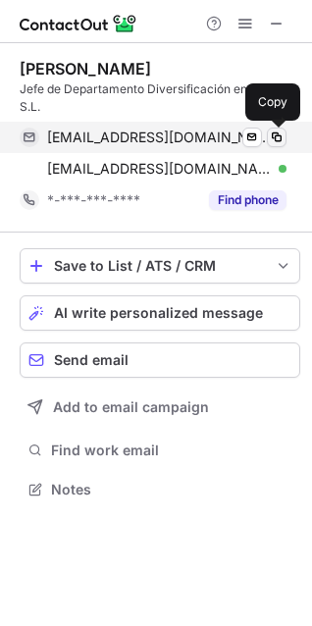  What do you see at coordinates (172, 451) in the screenshot?
I see `span: Find work email` at bounding box center [172, 451].